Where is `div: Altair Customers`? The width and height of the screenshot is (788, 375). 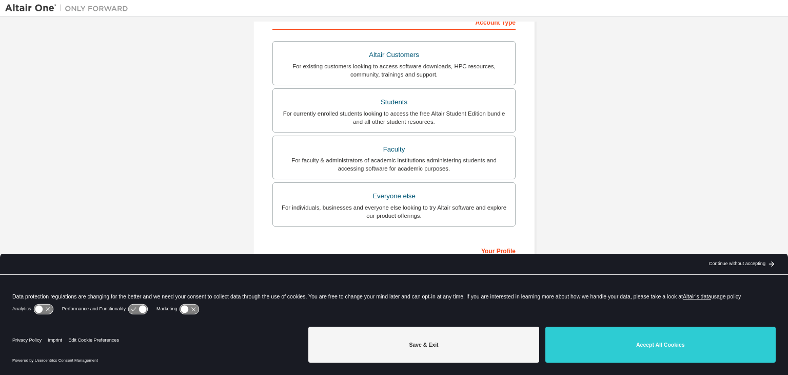
div: Altair Customers is located at coordinates (394, 55).